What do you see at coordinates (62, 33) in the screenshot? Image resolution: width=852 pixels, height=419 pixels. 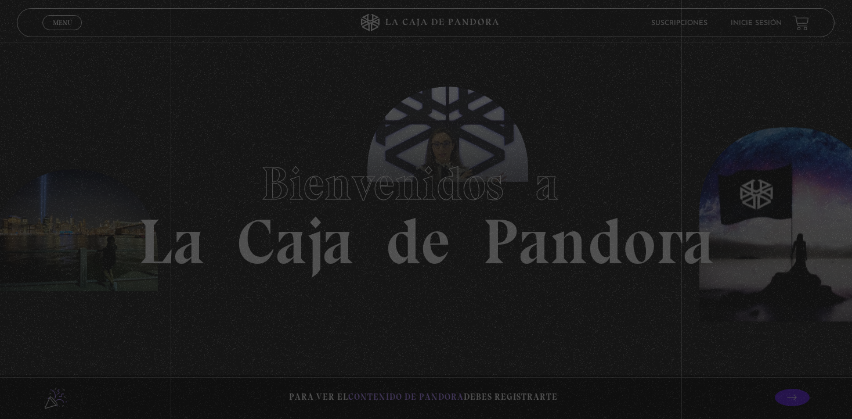 I see `span: Cerrar` at bounding box center [62, 33].